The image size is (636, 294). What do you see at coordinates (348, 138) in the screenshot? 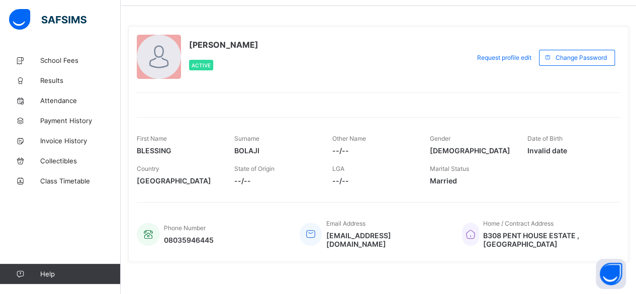
I see `span: Other Name` at bounding box center [348, 138].